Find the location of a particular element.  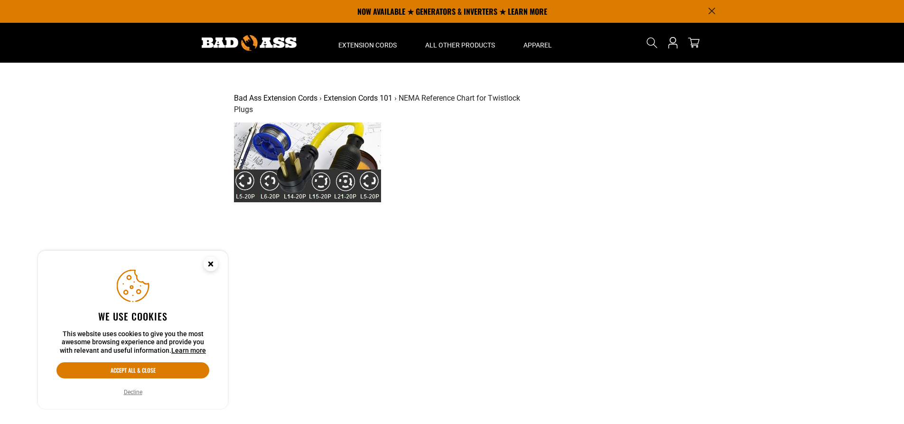

span: Apparel is located at coordinates (538, 45).